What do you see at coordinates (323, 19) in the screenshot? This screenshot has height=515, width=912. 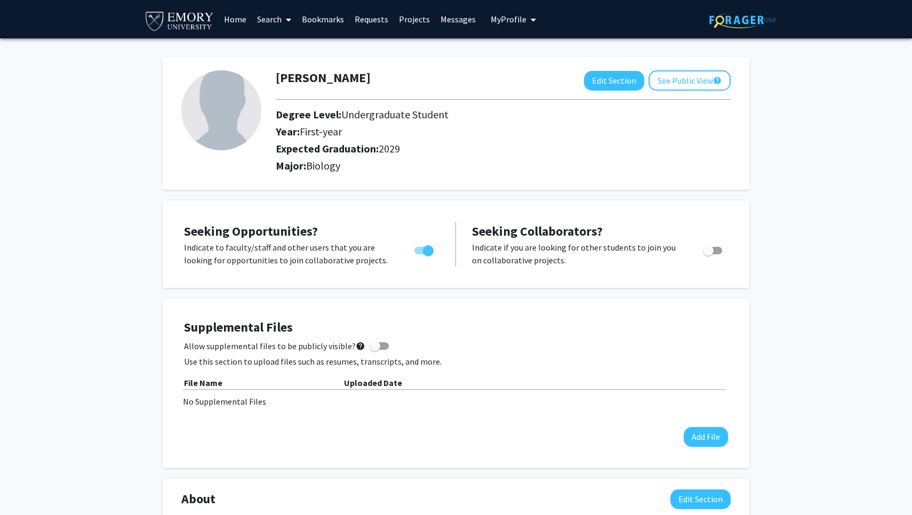 I see `a: Bookmarks` at bounding box center [323, 19].